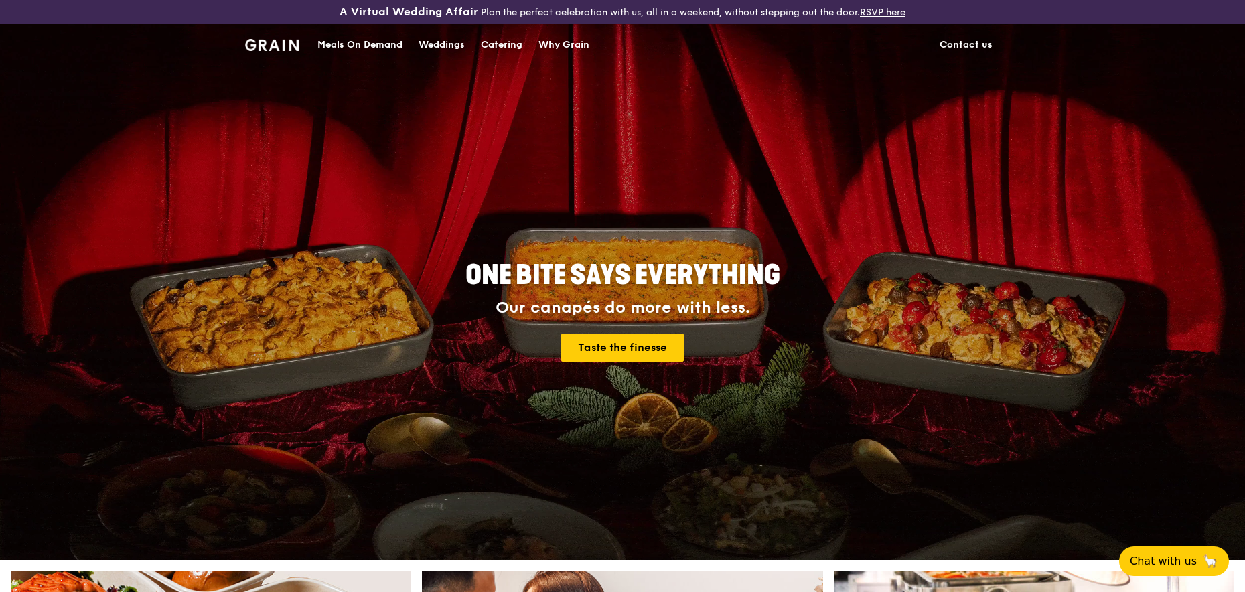 This screenshot has width=1245, height=592. Describe the element at coordinates (441, 45) in the screenshot. I see `a: Weddings` at that location.